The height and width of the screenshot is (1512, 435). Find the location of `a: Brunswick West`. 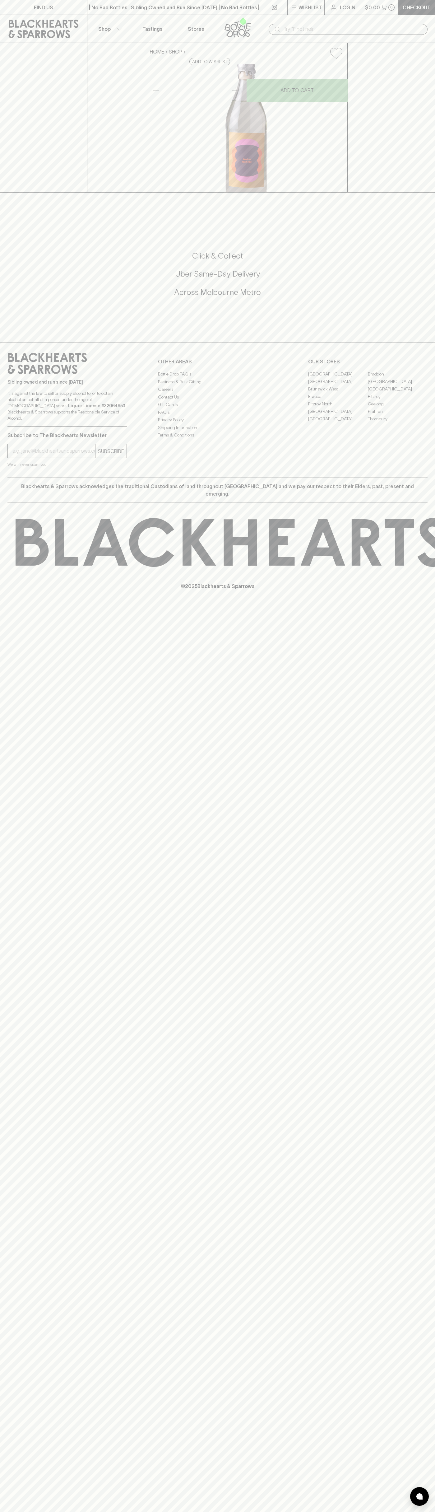

a: Brunswick West is located at coordinates (338, 389).